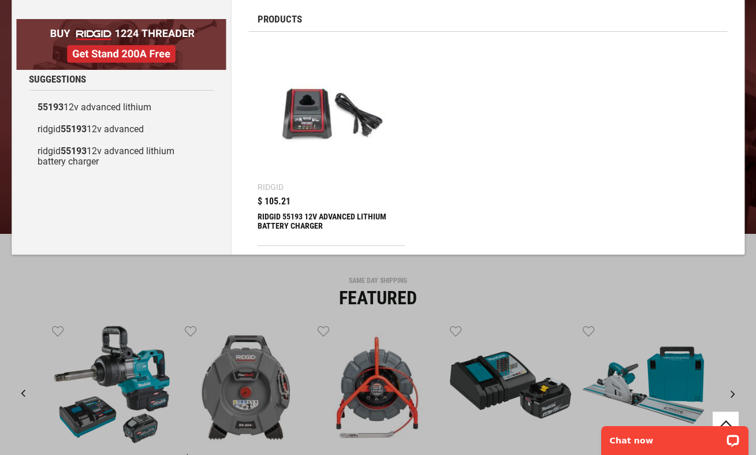 Image resolution: width=756 pixels, height=455 pixels. Describe the element at coordinates (121, 156) in the screenshot. I see `a: ridgid5519312v advanced lithium battery charger` at that location.